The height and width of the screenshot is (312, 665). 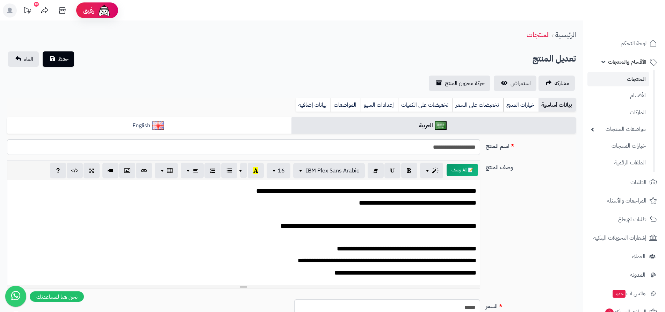 What do you see at coordinates (618, 129) in the screenshot?
I see `a: مواصفات المنتجات` at bounding box center [618, 129].